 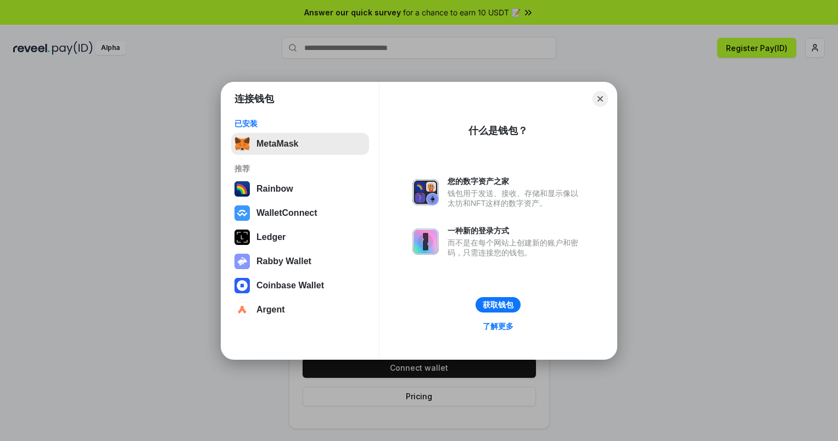 I want to click on div: 而不是在每个网站上创建新的账户和密码，只需连接您的钱包。, so click(x=516, y=248).